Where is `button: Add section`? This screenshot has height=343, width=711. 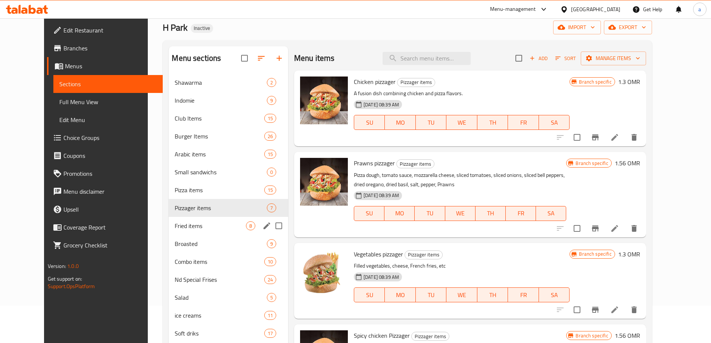
button: Add section is located at coordinates (279, 58).